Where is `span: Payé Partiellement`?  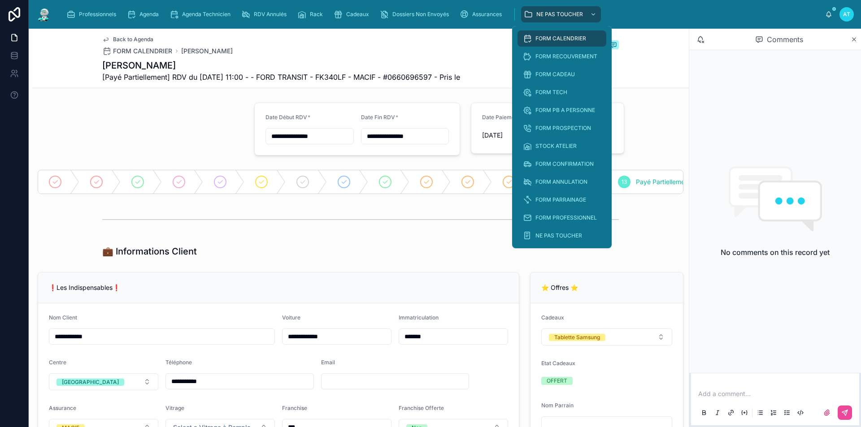 span: Payé Partiellement is located at coordinates (663, 182).